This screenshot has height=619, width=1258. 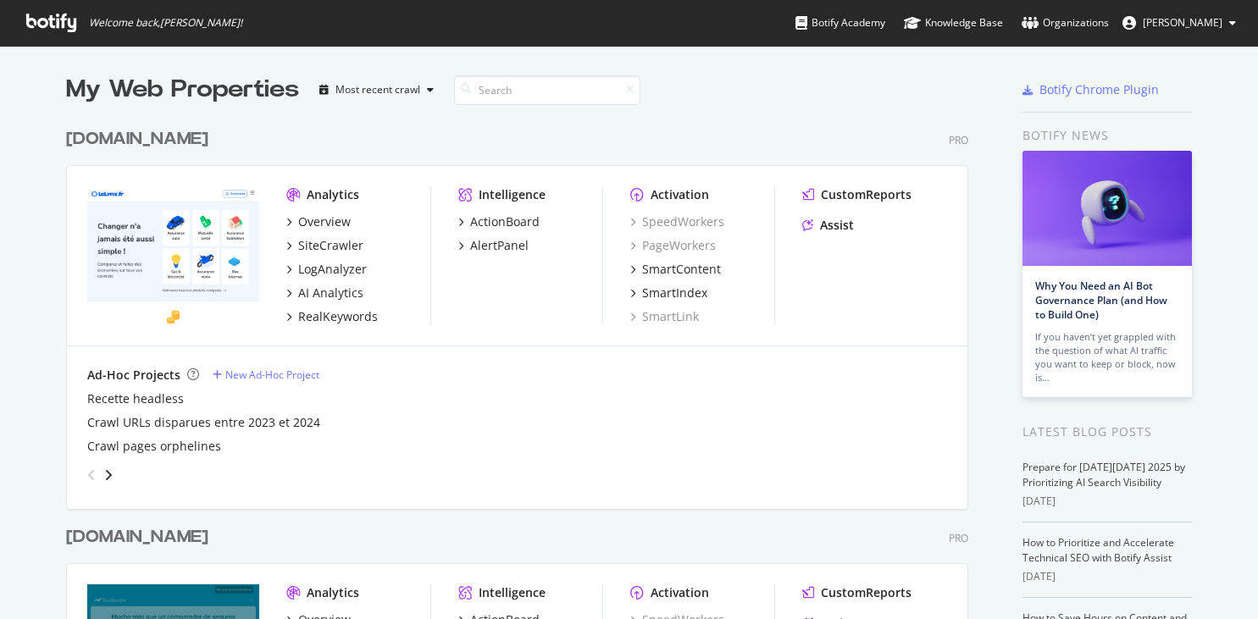 What do you see at coordinates (325, 293) in the screenshot?
I see `a: AI Analytics` at bounding box center [325, 293].